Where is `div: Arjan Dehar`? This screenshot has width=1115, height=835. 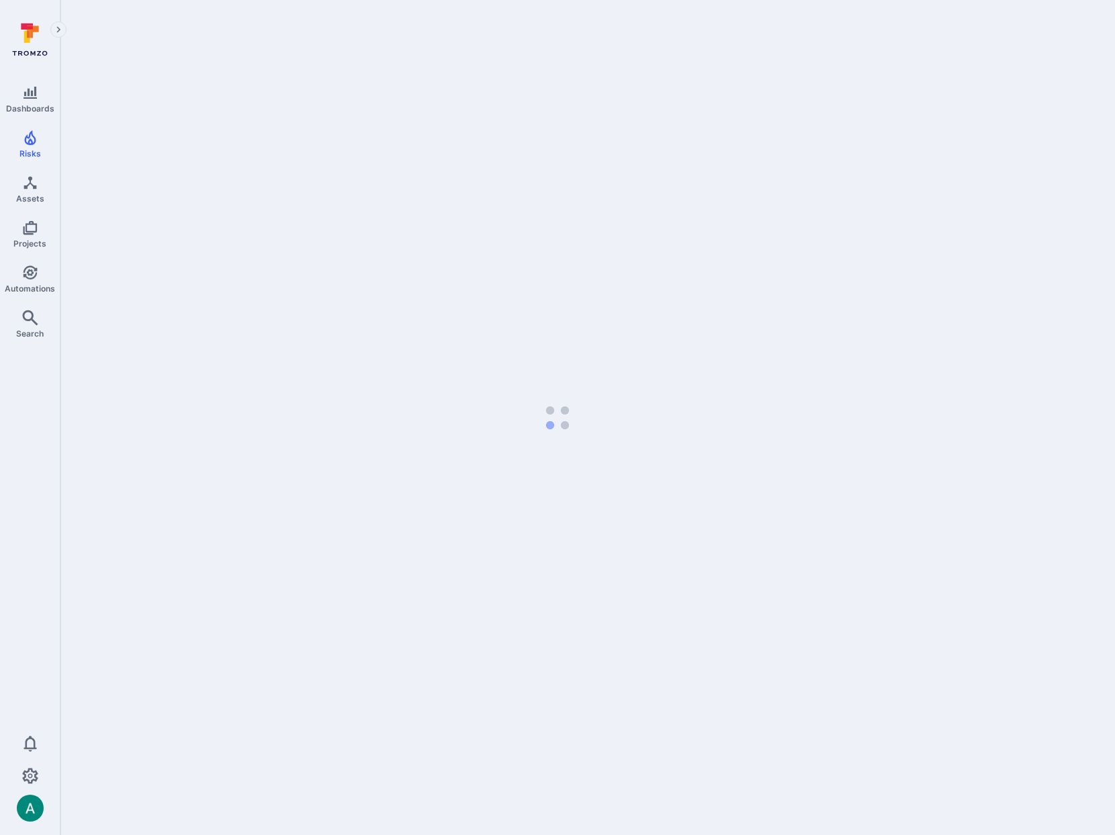
div: Arjan Dehar is located at coordinates (30, 808).